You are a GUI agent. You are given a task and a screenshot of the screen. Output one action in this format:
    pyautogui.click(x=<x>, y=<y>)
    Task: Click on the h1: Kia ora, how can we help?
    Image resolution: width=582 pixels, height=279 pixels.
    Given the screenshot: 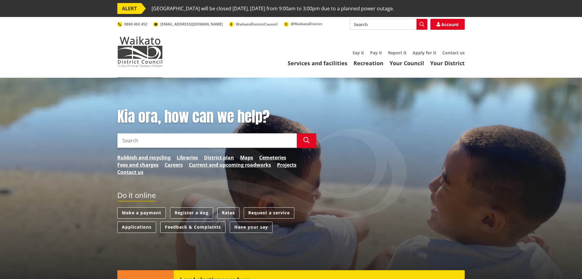 What is the action you would take?
    pyautogui.click(x=217, y=117)
    